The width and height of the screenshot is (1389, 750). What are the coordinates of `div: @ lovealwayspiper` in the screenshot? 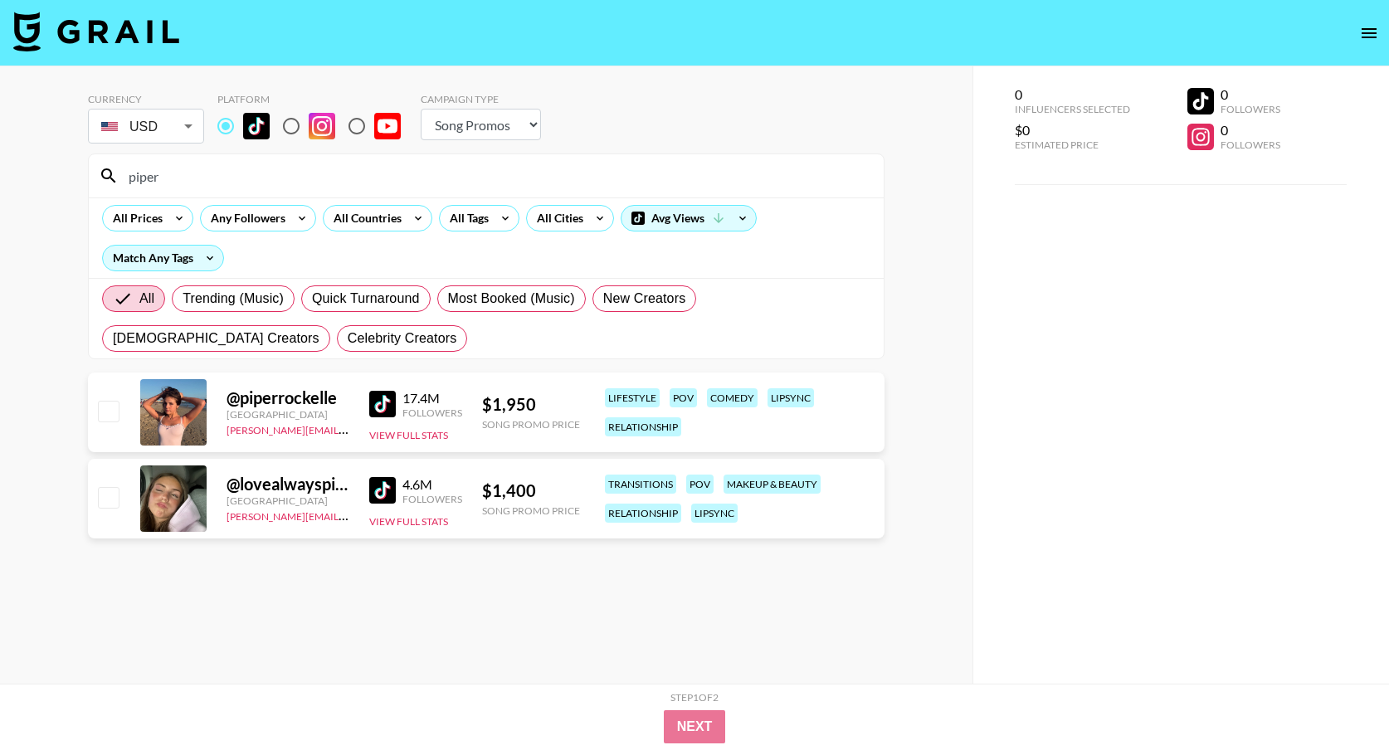 It's located at (288, 484).